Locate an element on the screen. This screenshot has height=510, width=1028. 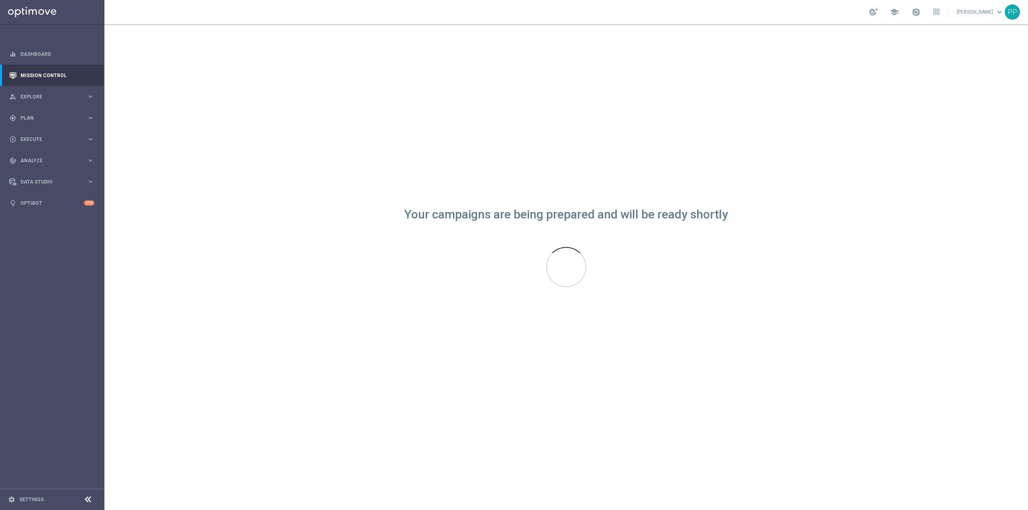
button: equalizer Dashboard is located at coordinates (52, 54).